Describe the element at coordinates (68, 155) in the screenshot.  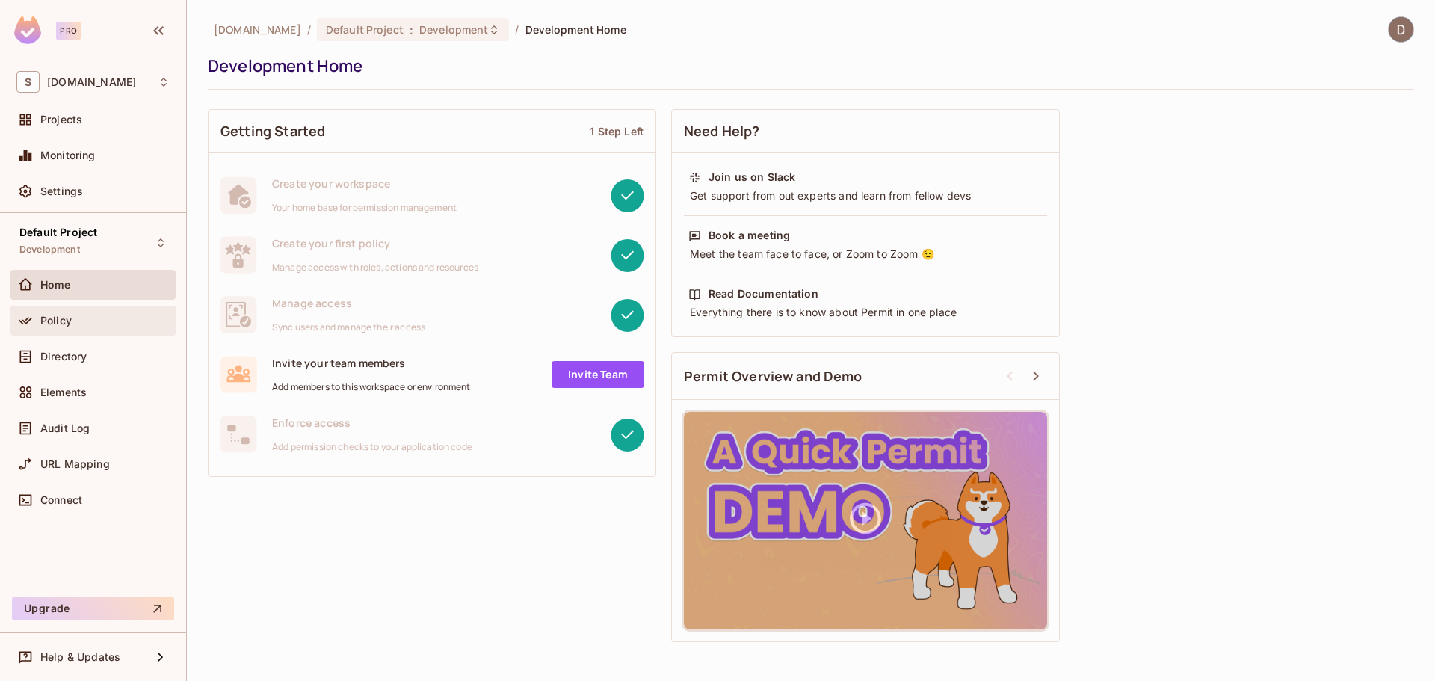
I see `span: Monitoring` at that location.